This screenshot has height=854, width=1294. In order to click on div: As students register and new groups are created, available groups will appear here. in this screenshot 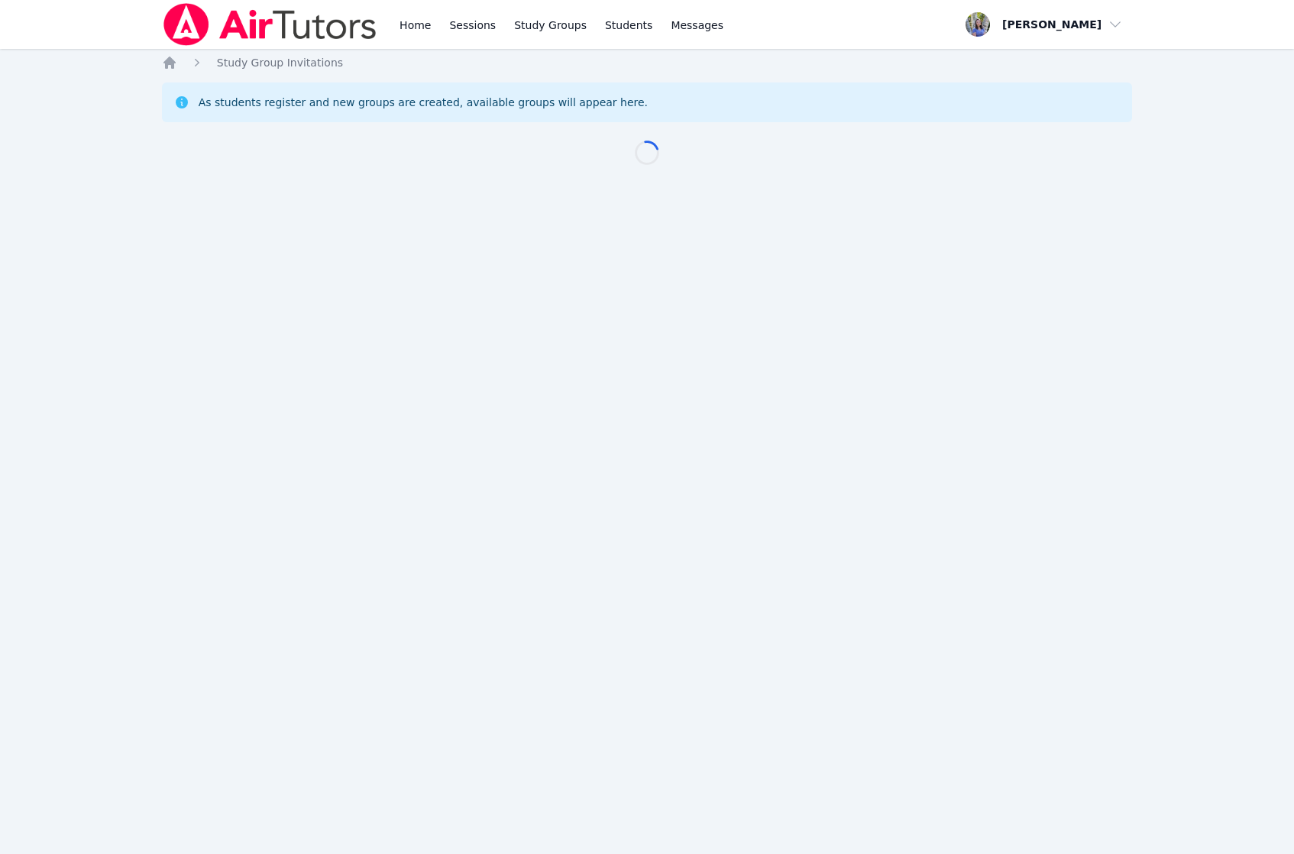, I will do `click(423, 102)`.